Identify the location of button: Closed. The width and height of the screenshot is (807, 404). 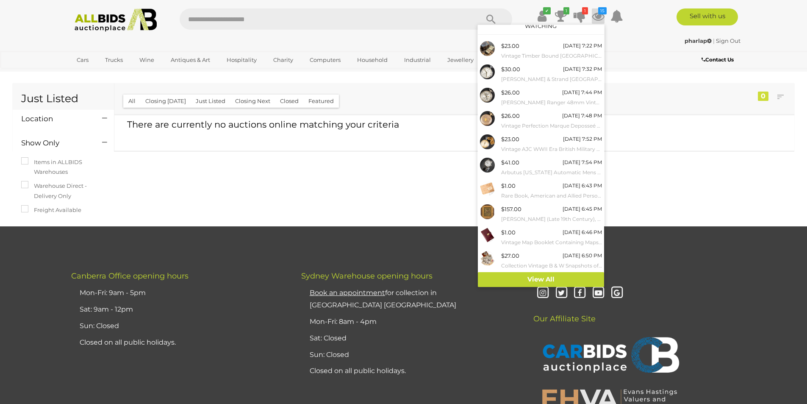
(289, 101).